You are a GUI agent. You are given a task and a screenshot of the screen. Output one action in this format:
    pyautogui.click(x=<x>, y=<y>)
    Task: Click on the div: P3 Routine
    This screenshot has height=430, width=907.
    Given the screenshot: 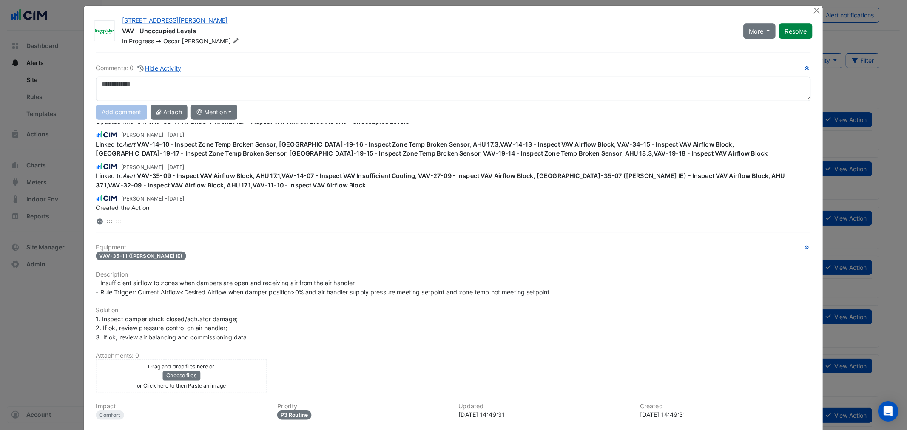 What is the action you would take?
    pyautogui.click(x=294, y=415)
    